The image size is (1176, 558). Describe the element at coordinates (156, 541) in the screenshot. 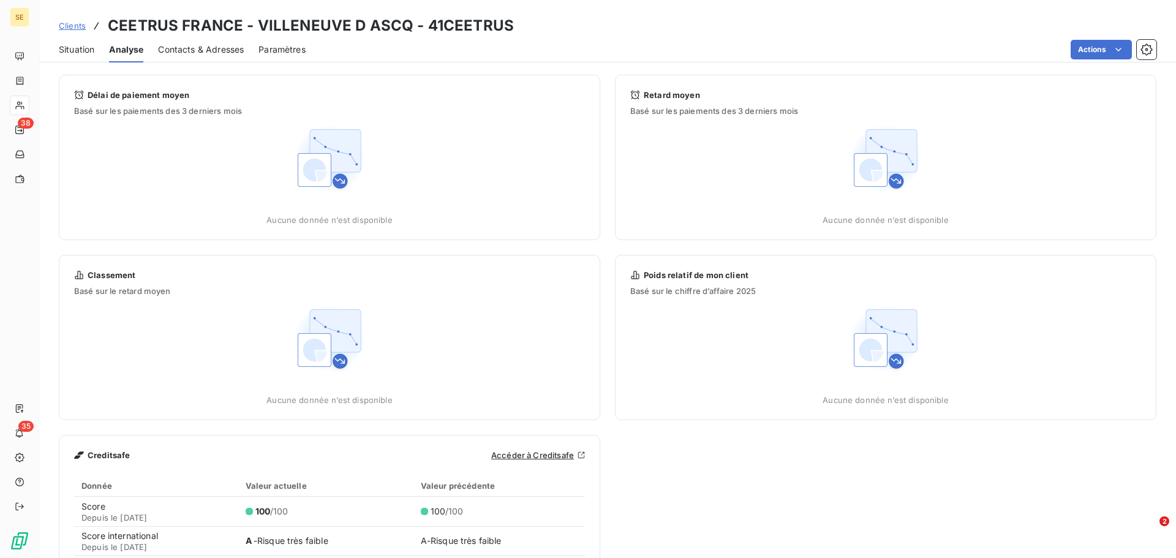

I see `div: Score international` at that location.